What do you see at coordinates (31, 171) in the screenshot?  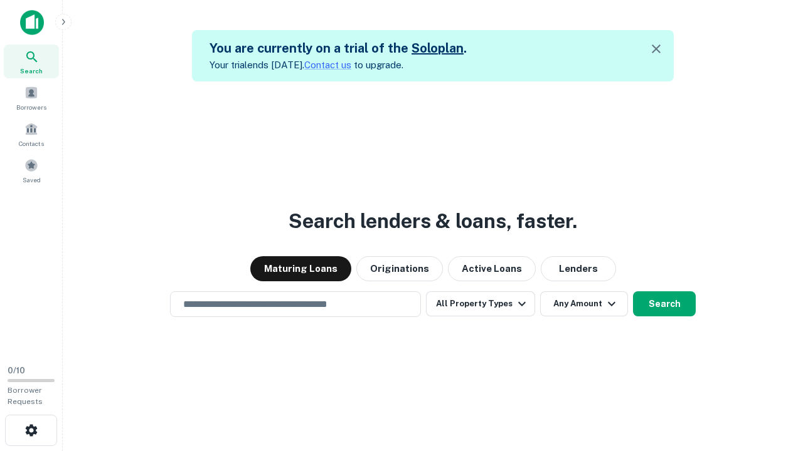 I see `div: Saved` at bounding box center [31, 171].